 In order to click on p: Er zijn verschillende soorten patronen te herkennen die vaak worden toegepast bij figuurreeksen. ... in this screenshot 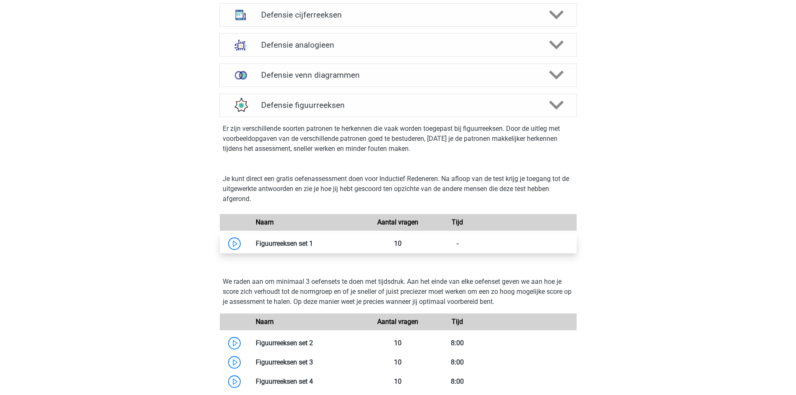, I will do `click(398, 139)`.